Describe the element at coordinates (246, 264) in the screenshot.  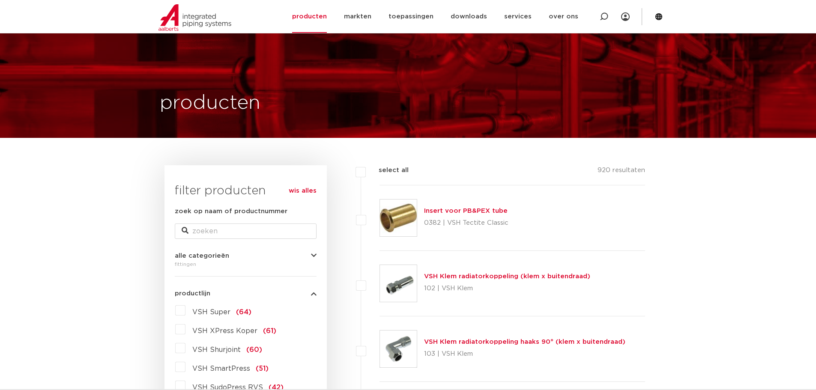
I see `div: fittingen` at that location.